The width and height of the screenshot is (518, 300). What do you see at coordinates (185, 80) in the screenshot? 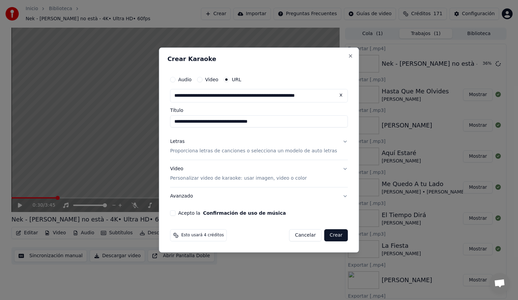
I see `label: Audio` at bounding box center [185, 80].